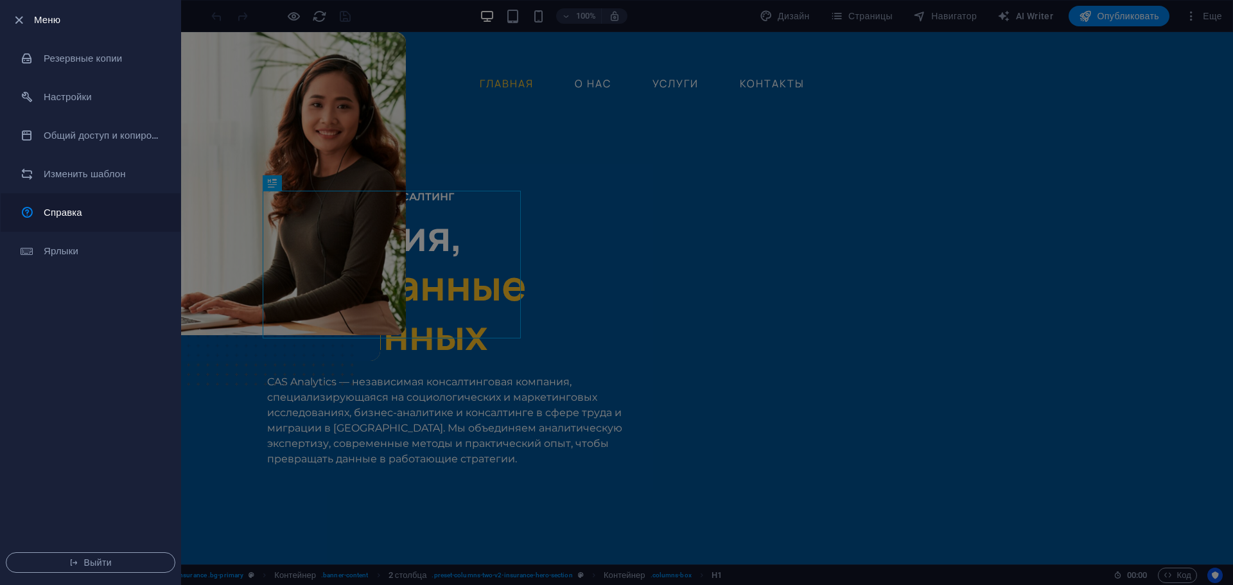 Image resolution: width=1233 pixels, height=585 pixels. Describe the element at coordinates (103, 212) in the screenshot. I see `h6: Справка` at that location.